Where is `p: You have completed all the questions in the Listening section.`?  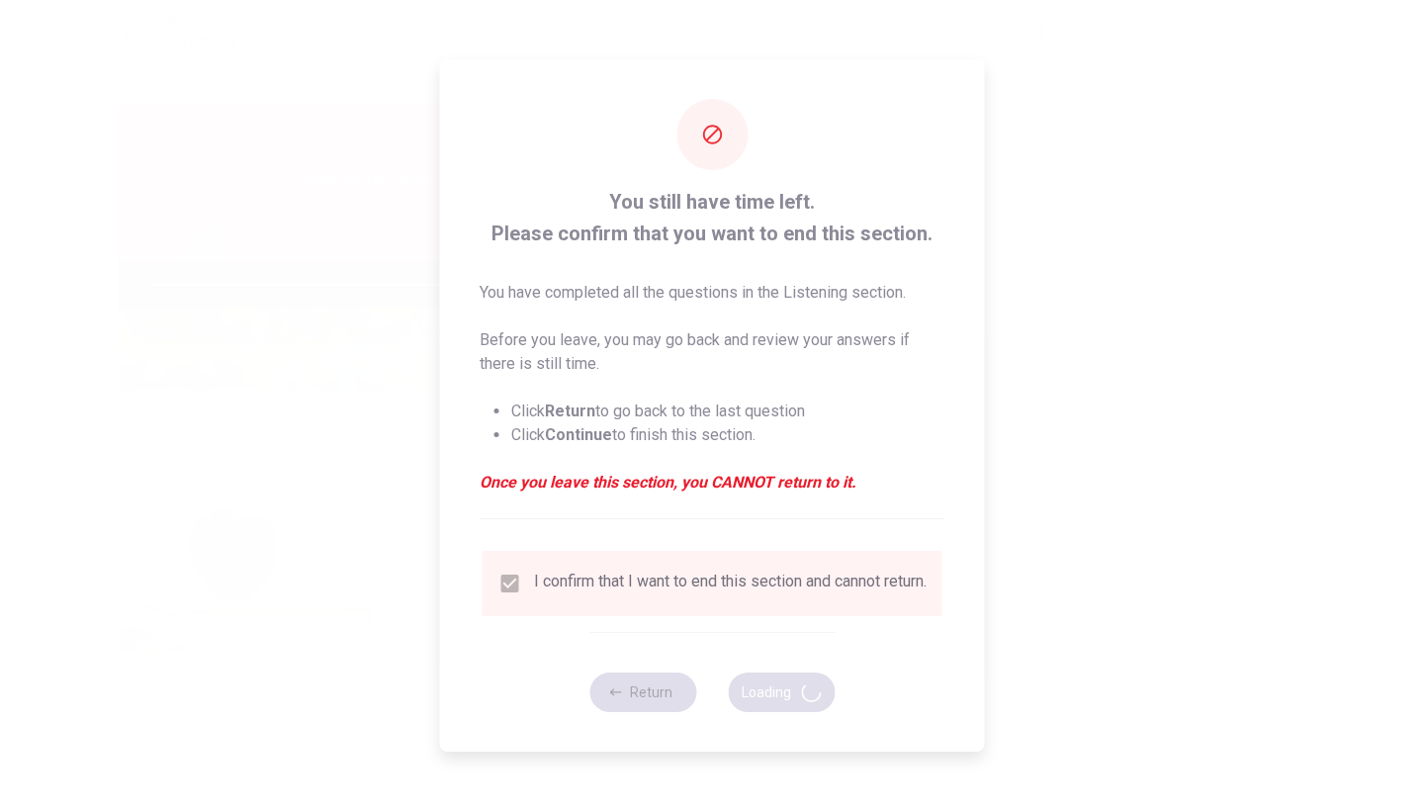 p: You have completed all the questions in the Listening section. is located at coordinates (712, 293).